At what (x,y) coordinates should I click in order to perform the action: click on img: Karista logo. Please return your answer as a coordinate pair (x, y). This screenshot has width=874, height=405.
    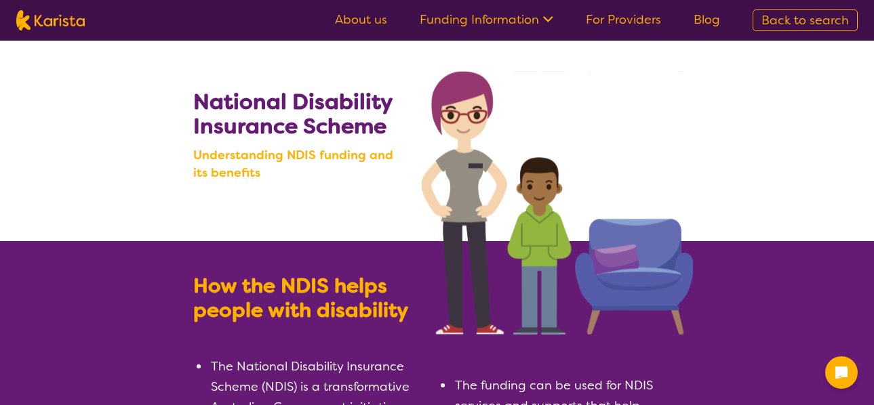
    Looking at the image, I should click on (50, 20).